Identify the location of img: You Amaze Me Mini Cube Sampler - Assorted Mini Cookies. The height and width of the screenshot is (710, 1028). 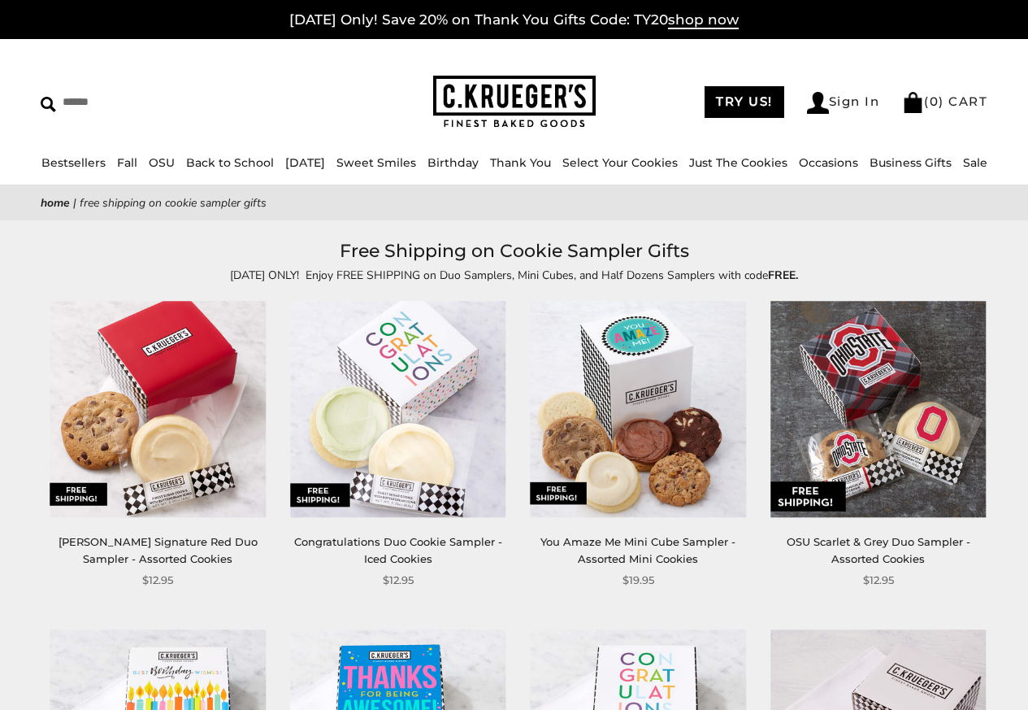
(638, 409).